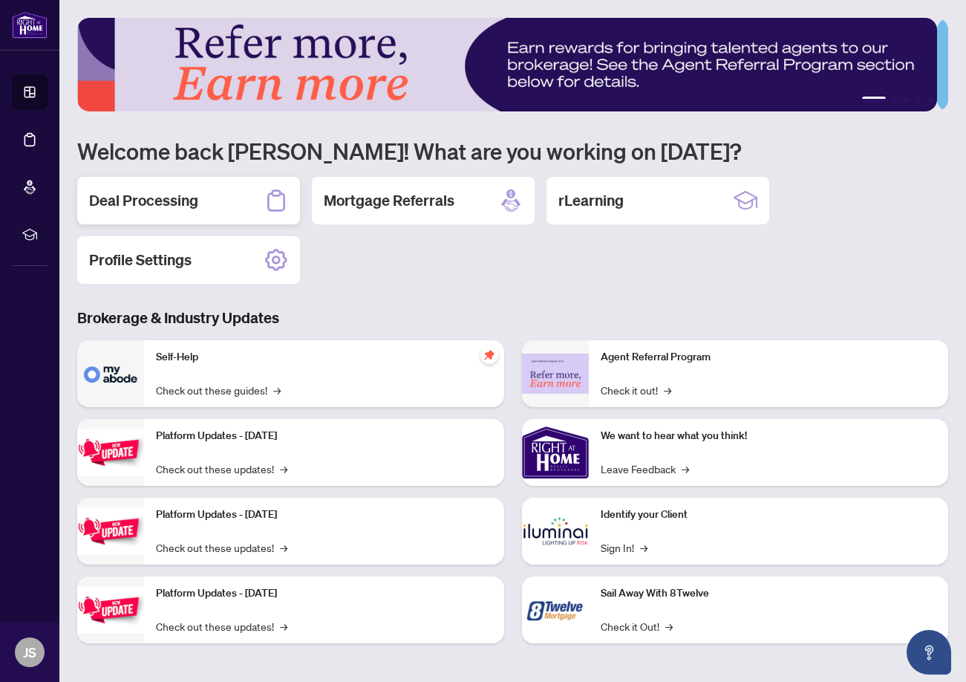 This screenshot has height=682, width=966. What do you see at coordinates (769, 357) in the screenshot?
I see `p: Agent Referral Program` at bounding box center [769, 357].